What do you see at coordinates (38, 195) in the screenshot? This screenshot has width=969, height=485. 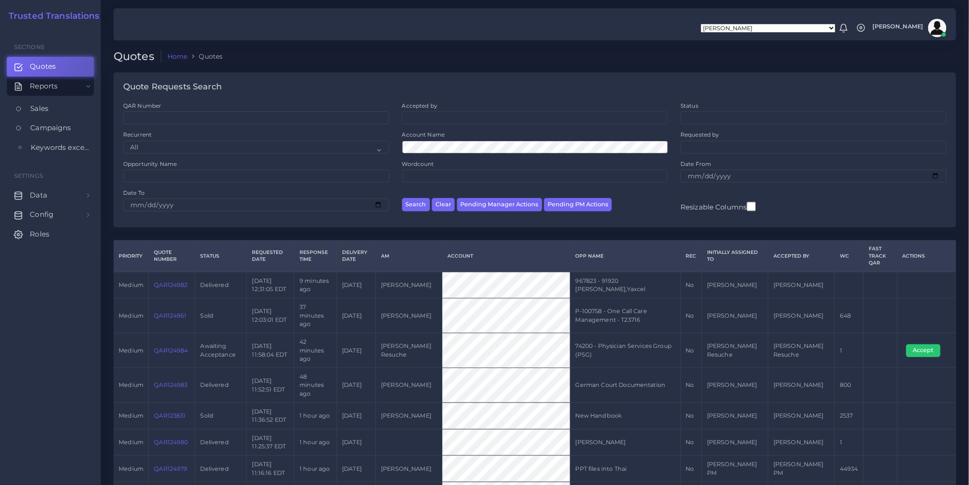 I see `span: Data` at bounding box center [38, 195].